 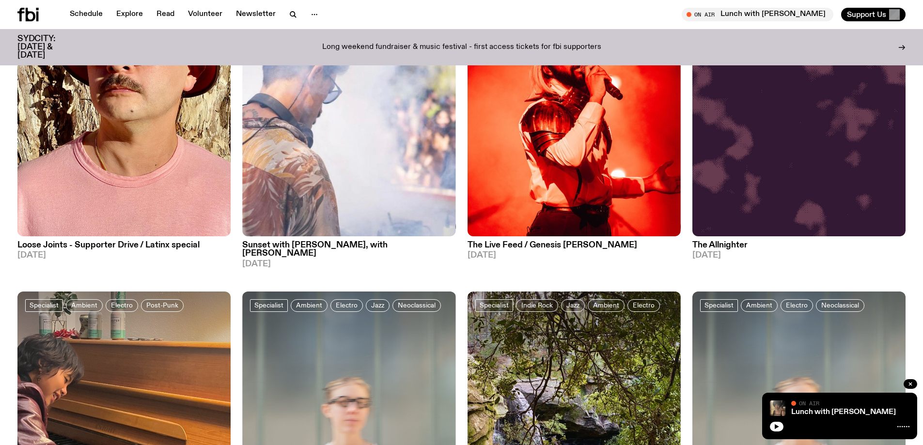 I want to click on a: Newsletter, so click(x=256, y=15).